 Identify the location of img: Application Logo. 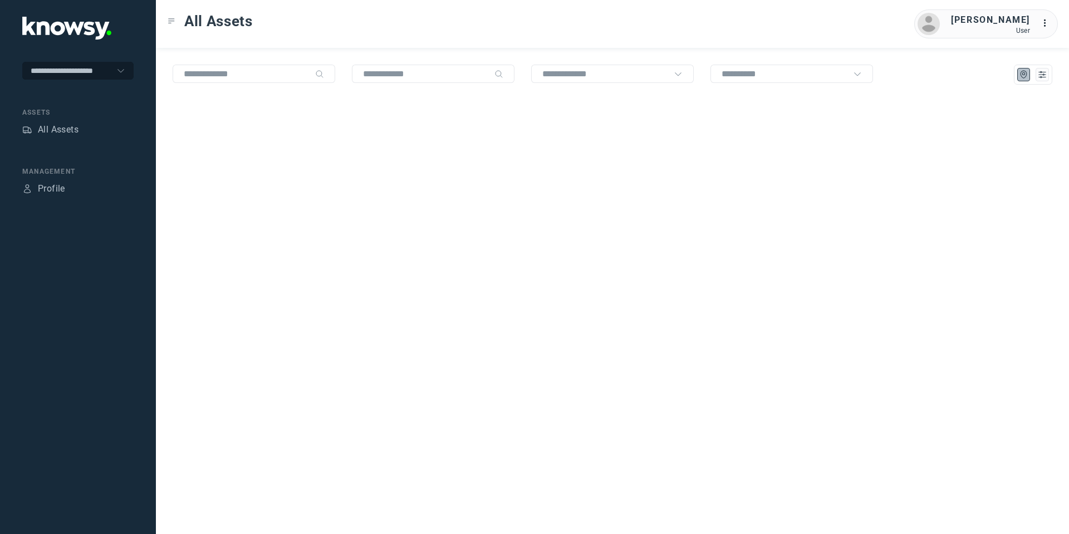
(67, 28).